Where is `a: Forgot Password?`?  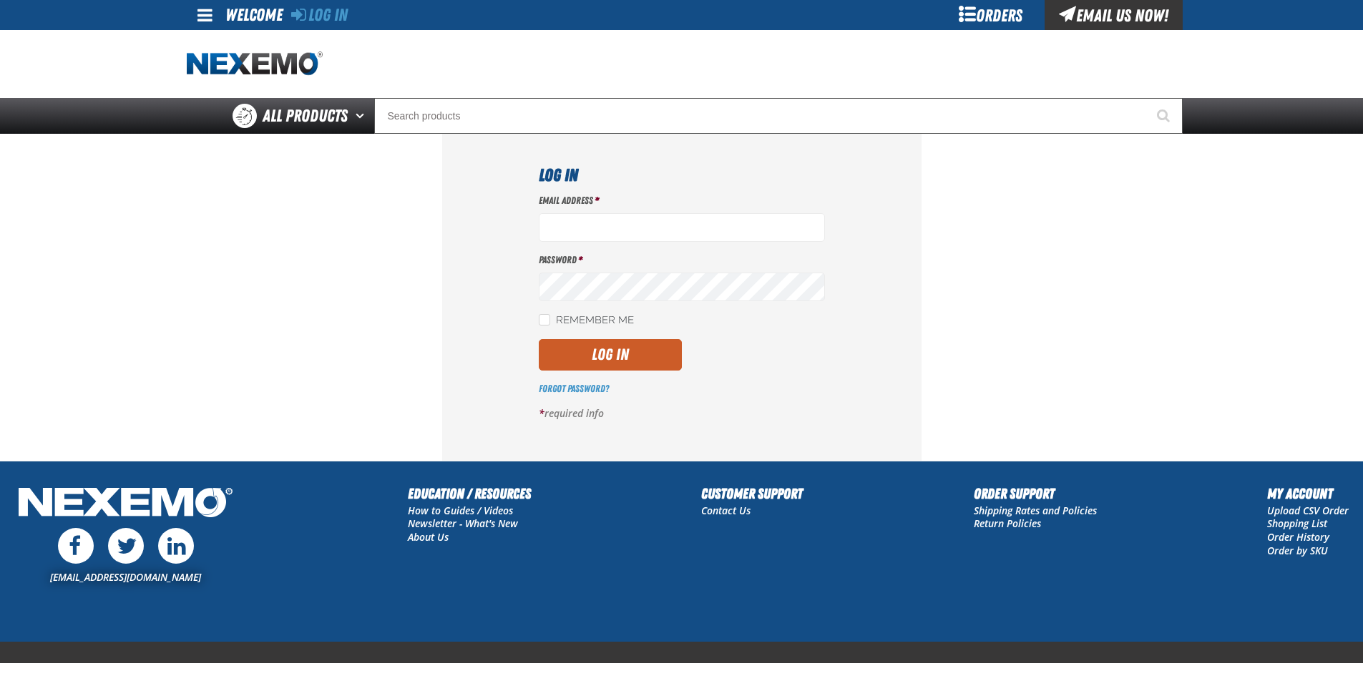
a: Forgot Password? is located at coordinates (574, 389).